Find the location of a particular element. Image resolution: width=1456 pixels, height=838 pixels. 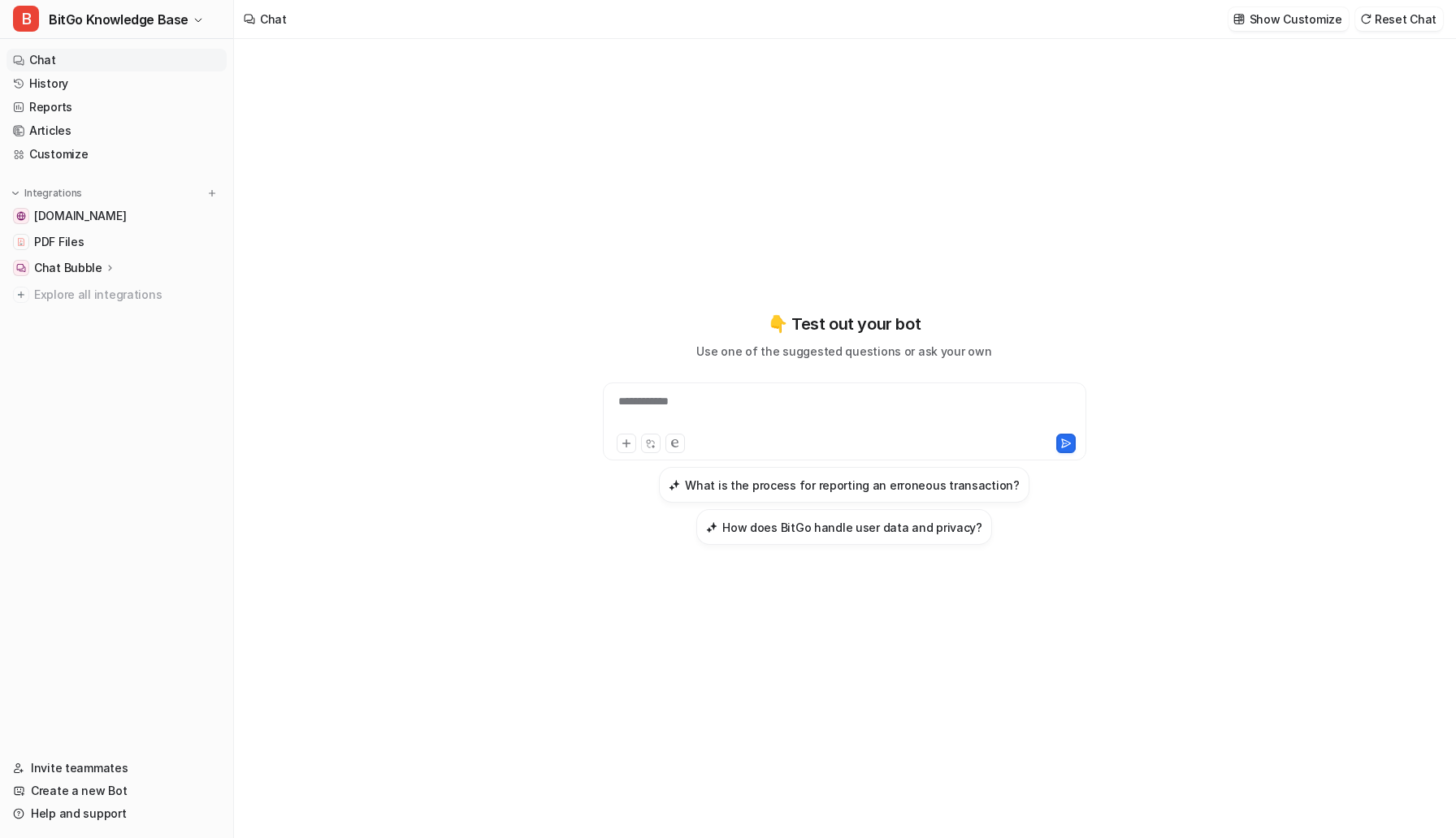

a: Explore all integrations is located at coordinates (117, 295).